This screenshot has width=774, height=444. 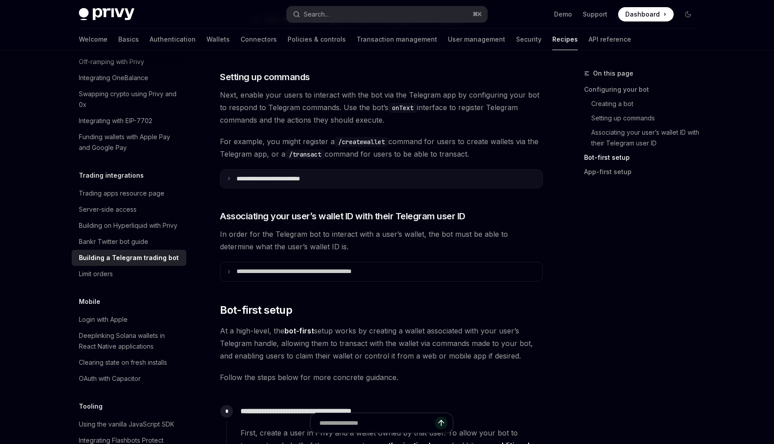 What do you see at coordinates (129, 320) in the screenshot?
I see `a: Login with Apple` at bounding box center [129, 320].